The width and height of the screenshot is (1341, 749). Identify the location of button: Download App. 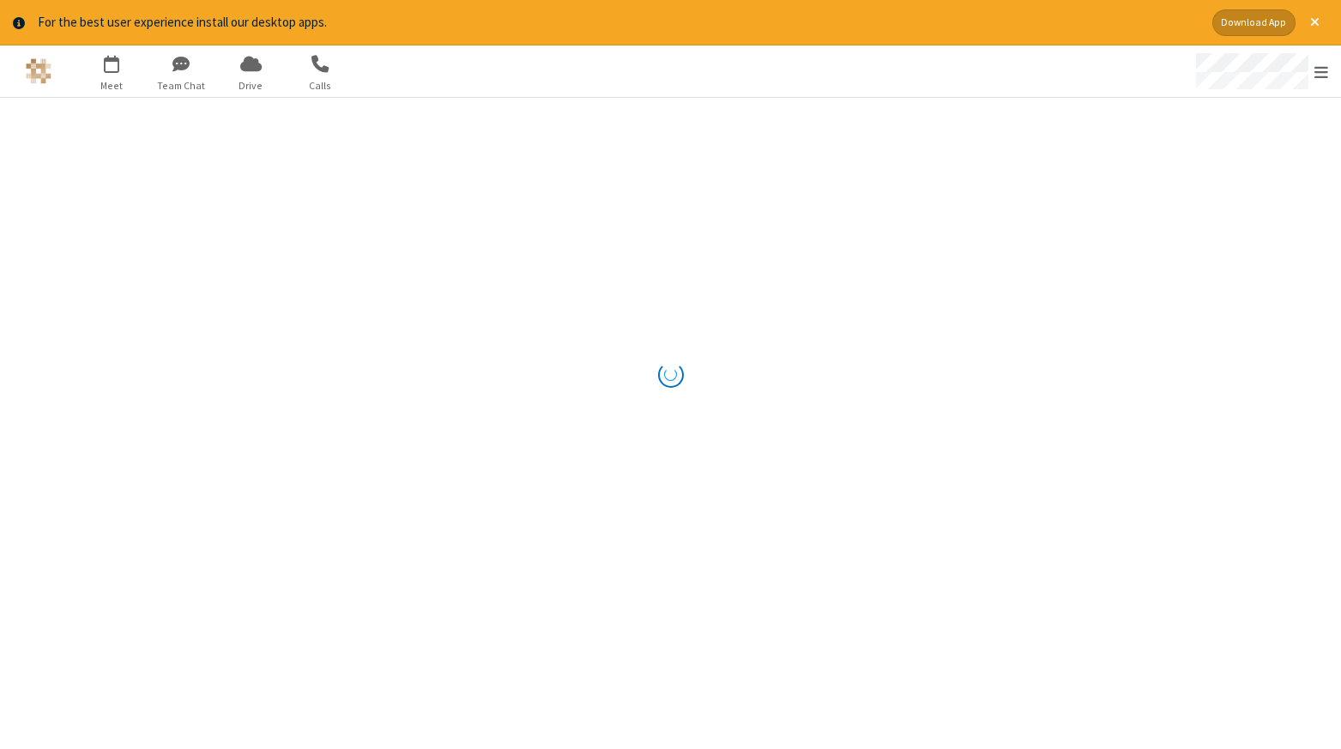
(1253, 22).